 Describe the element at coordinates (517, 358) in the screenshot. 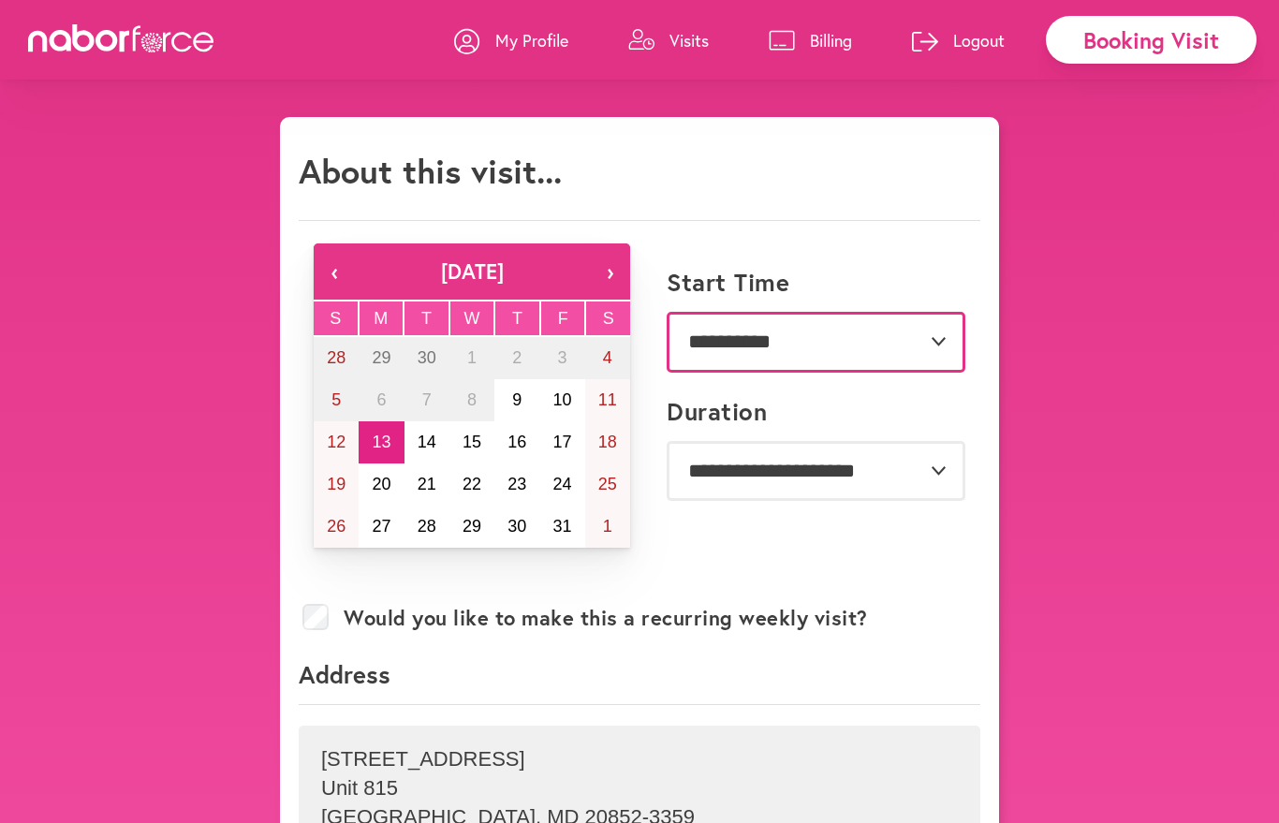

I see `button: October 2, 2025` at that location.